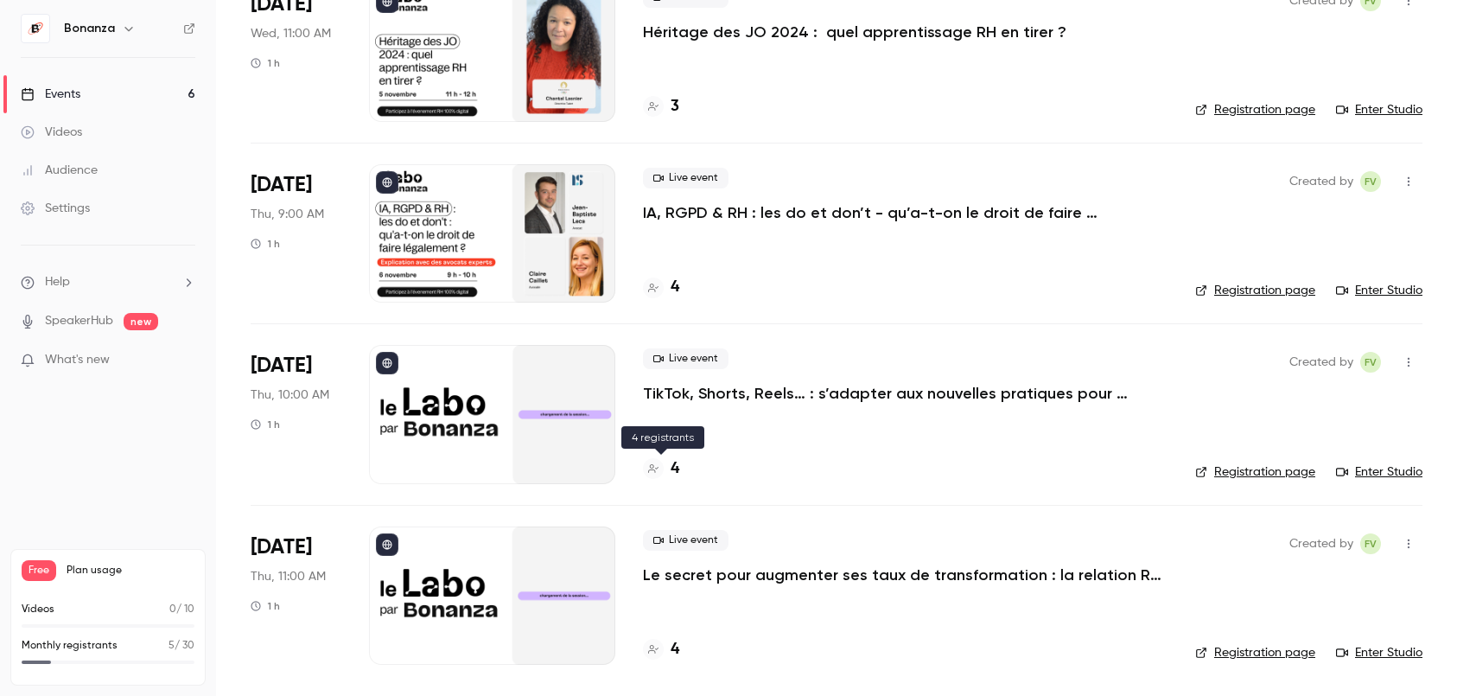  What do you see at coordinates (181, 646) in the screenshot?
I see `p: / 30` at bounding box center [181, 646].